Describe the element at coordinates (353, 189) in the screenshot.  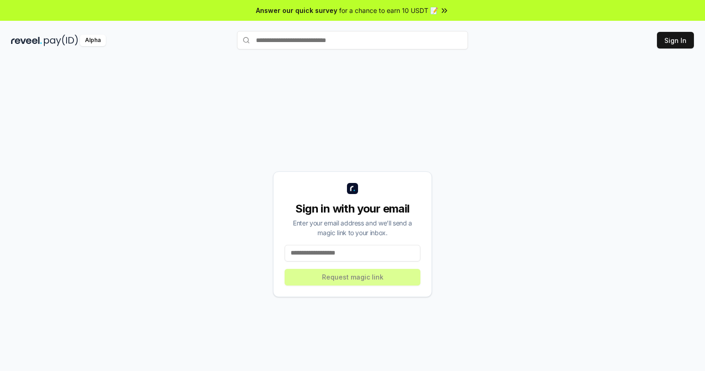
I see `img: logo_small` at that location.